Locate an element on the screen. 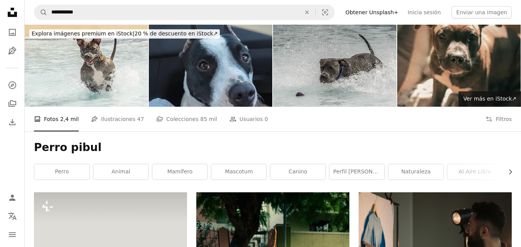  img: Pitbul perro en el agua is located at coordinates (335, 66).